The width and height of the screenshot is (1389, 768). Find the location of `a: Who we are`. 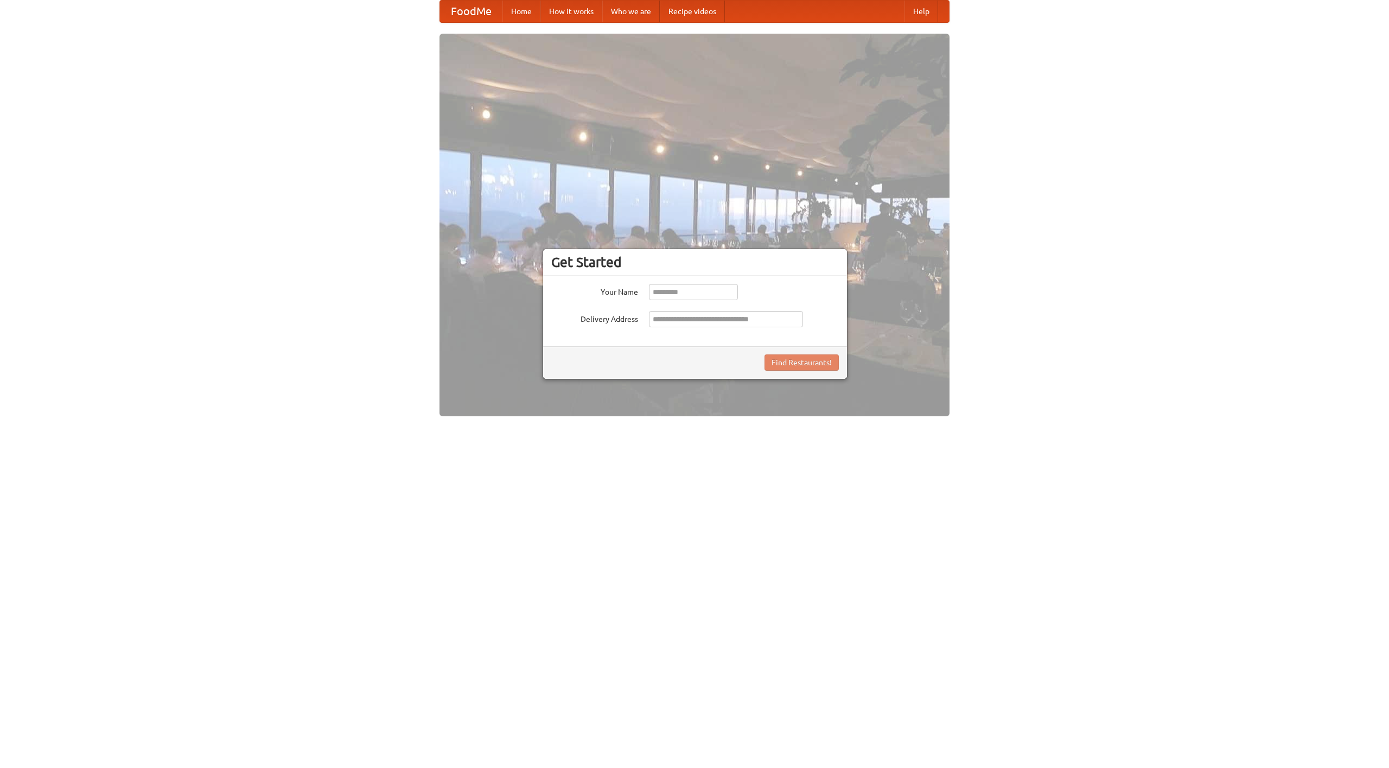

a: Who we are is located at coordinates (631, 11).